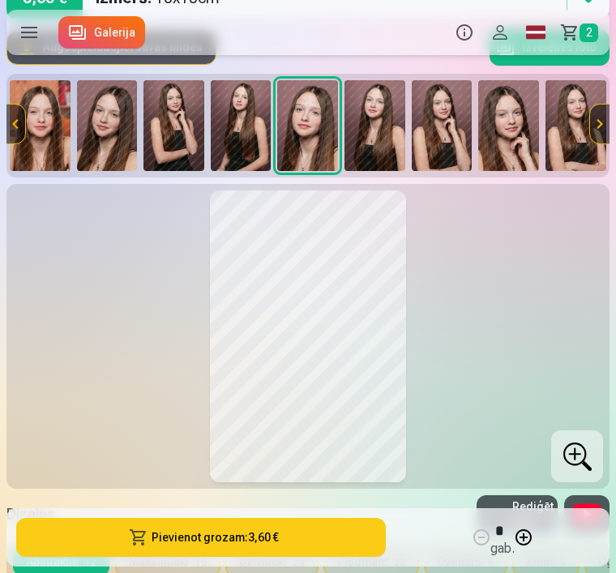  I want to click on span: 2, so click(589, 32).